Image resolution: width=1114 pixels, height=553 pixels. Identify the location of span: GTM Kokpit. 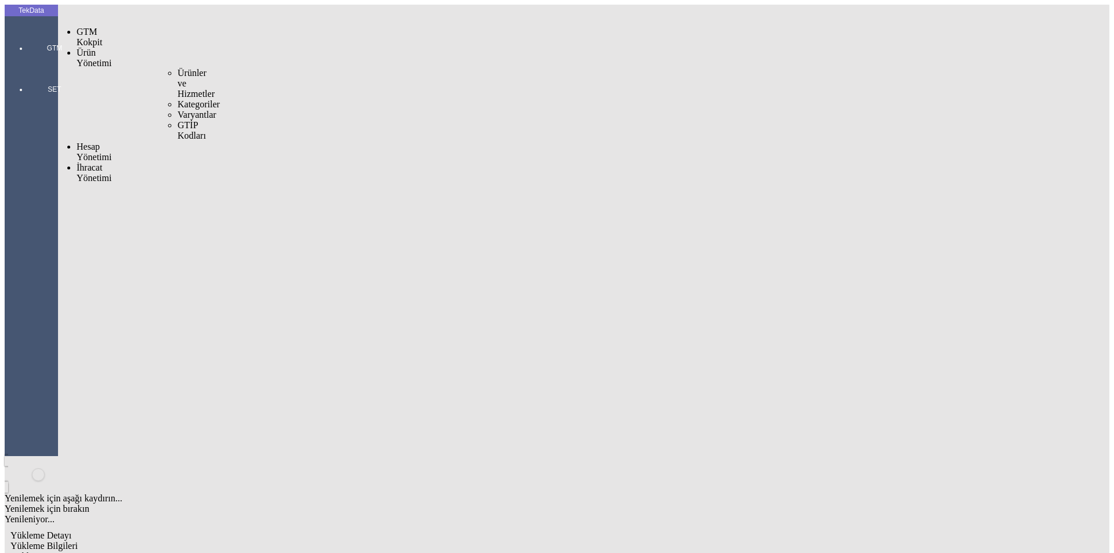
(89, 37).